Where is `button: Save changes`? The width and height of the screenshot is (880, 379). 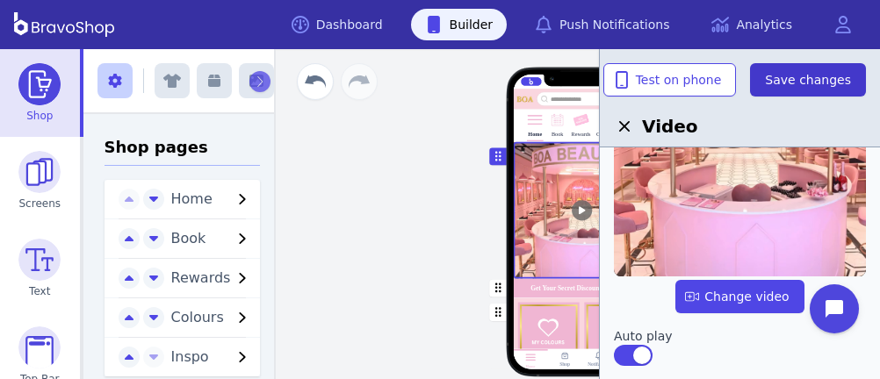 button: Save changes is located at coordinates (808, 80).